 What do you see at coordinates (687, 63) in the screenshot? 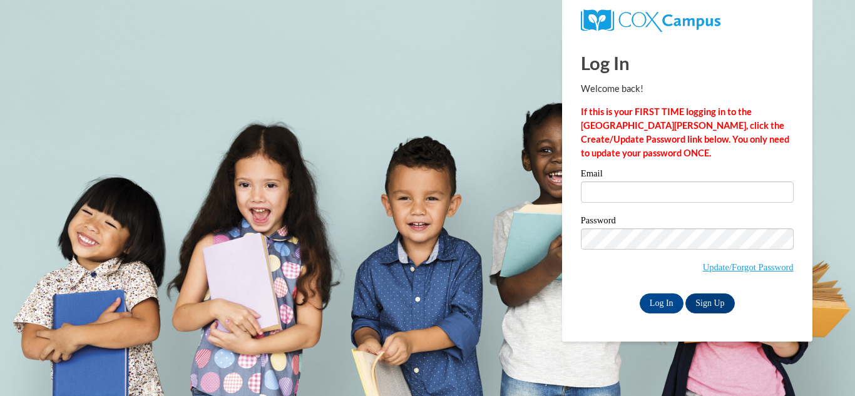
I see `h1: Log In` at bounding box center [687, 63].